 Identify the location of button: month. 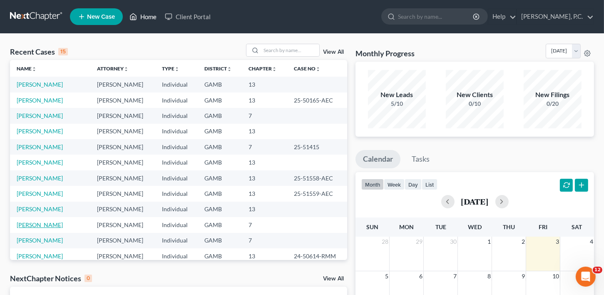
(373, 184).